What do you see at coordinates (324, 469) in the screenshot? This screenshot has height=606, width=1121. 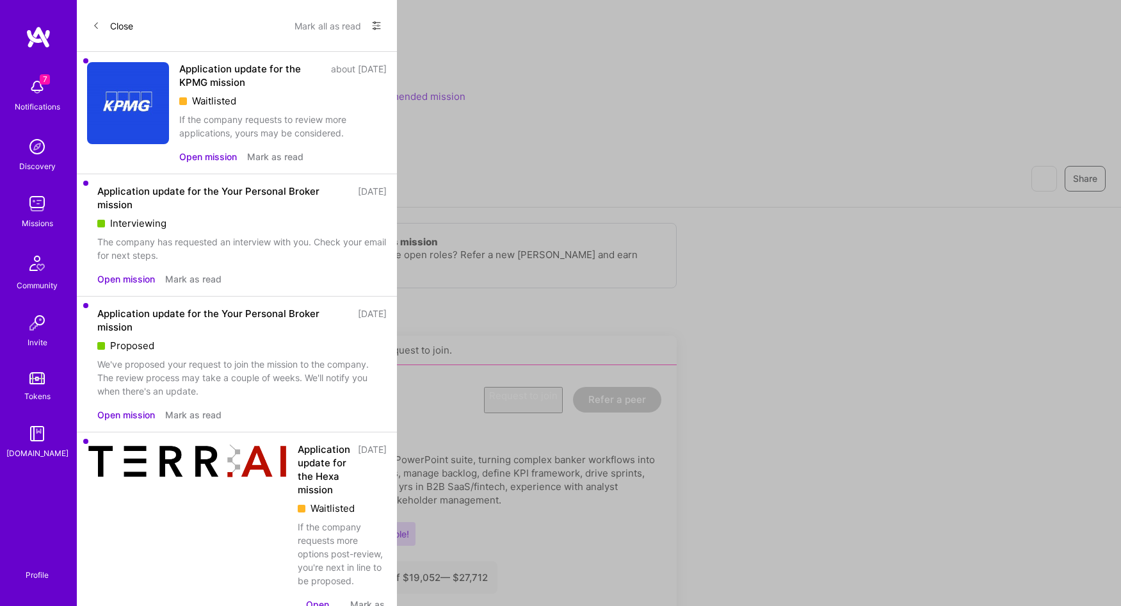 I see `div: Application update for the Hexa mission` at bounding box center [324, 469].